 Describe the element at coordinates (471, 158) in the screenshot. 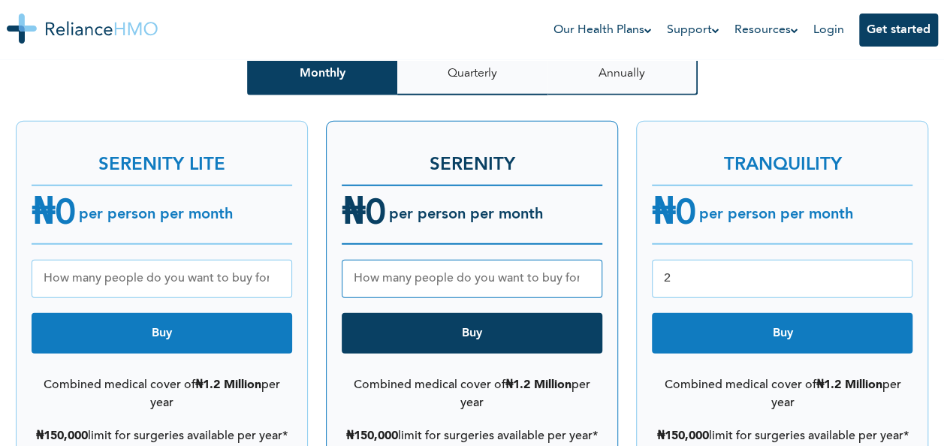

I see `h3: SERENITY` at that location.